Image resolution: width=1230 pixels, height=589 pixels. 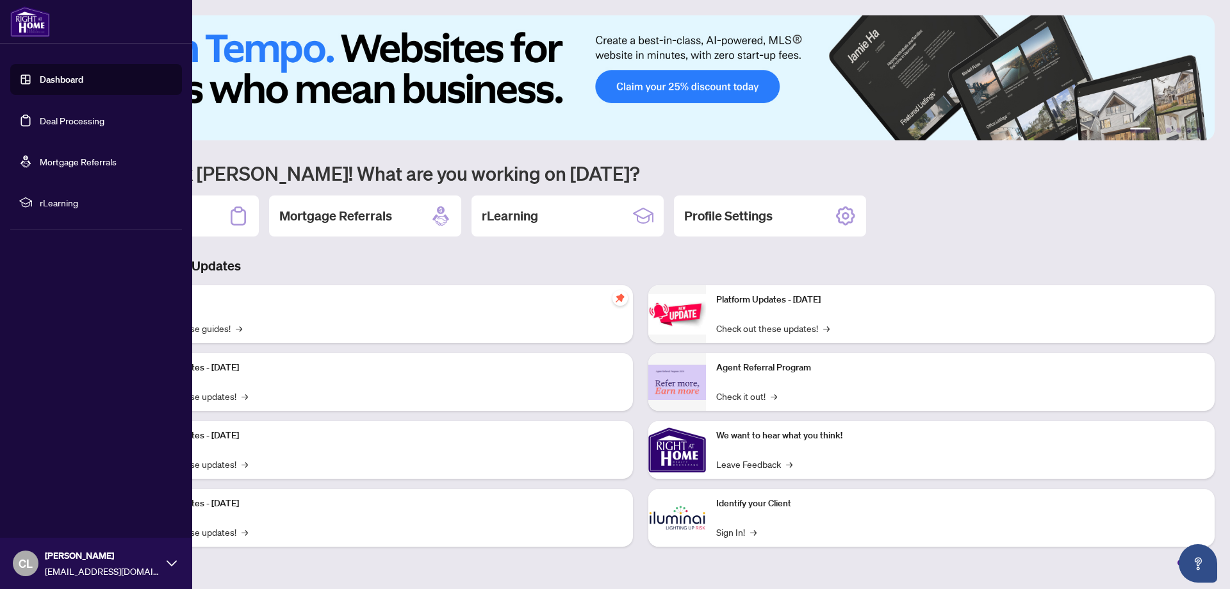 I want to click on p: We want to hear what you think!, so click(x=960, y=436).